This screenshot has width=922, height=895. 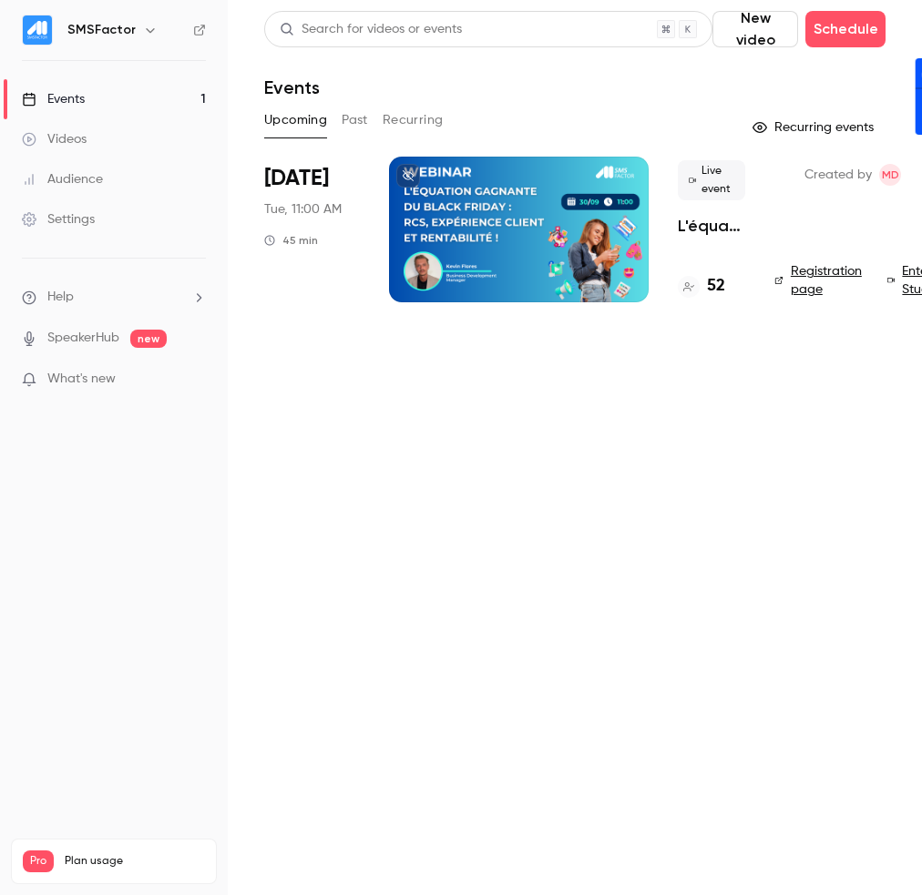 What do you see at coordinates (53, 99) in the screenshot?
I see `div: Events` at bounding box center [53, 99].